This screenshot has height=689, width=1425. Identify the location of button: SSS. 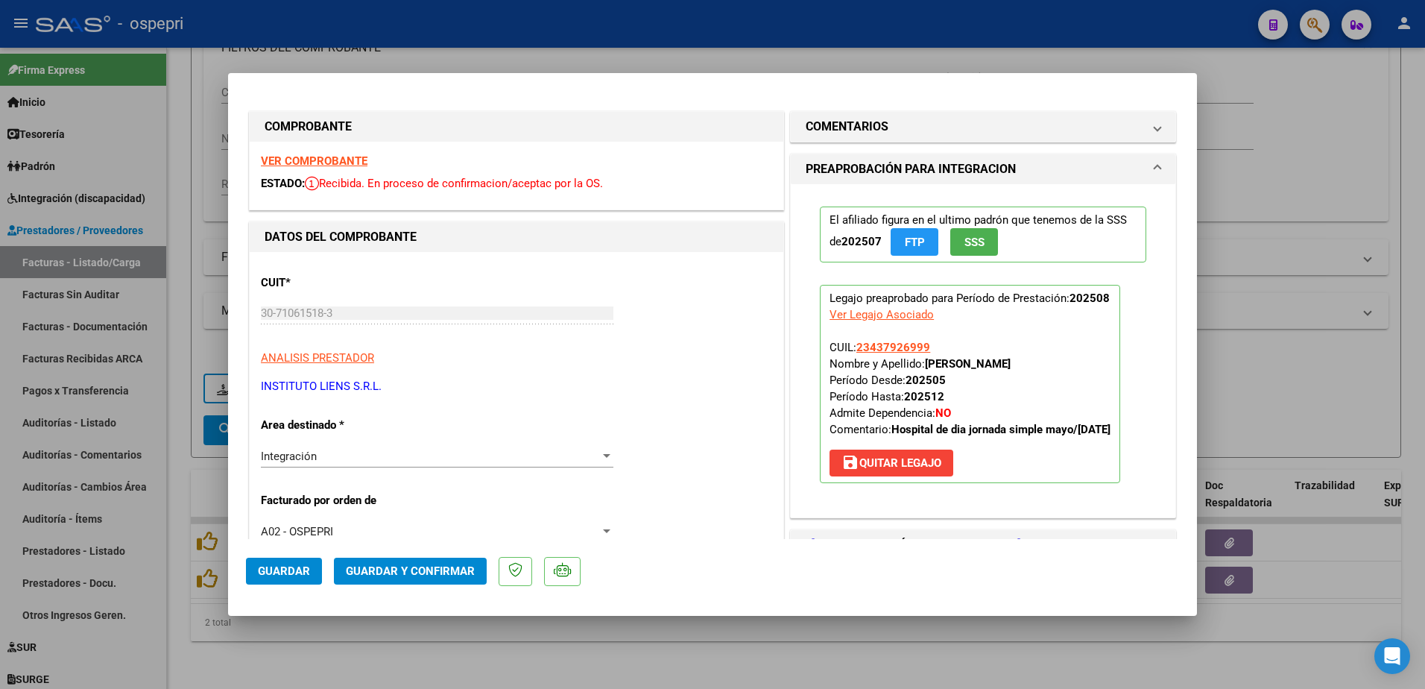
(974, 241).